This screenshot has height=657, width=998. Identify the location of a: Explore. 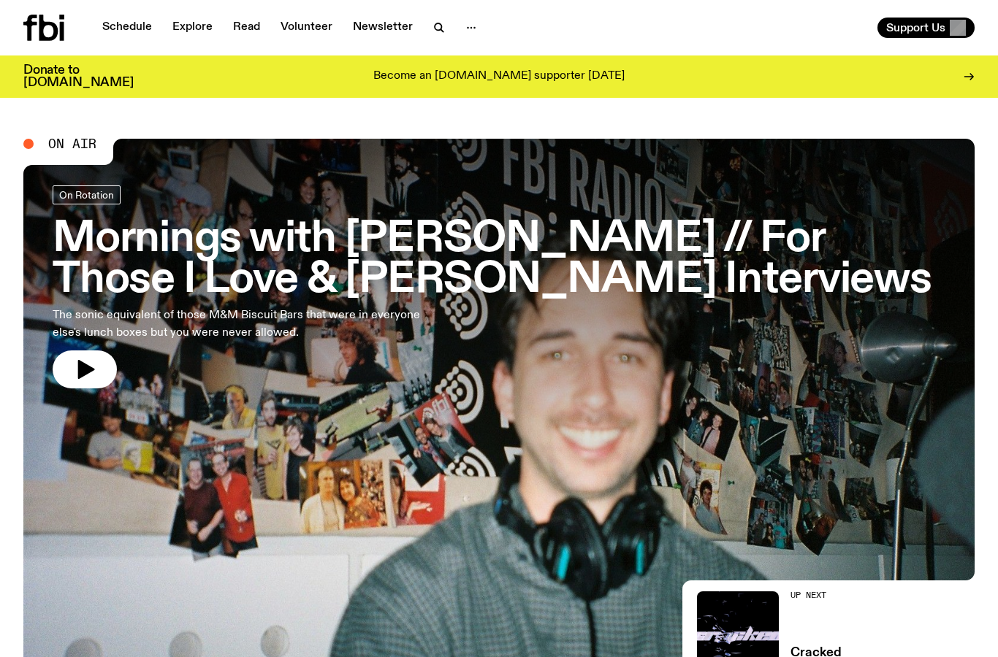
(192, 28).